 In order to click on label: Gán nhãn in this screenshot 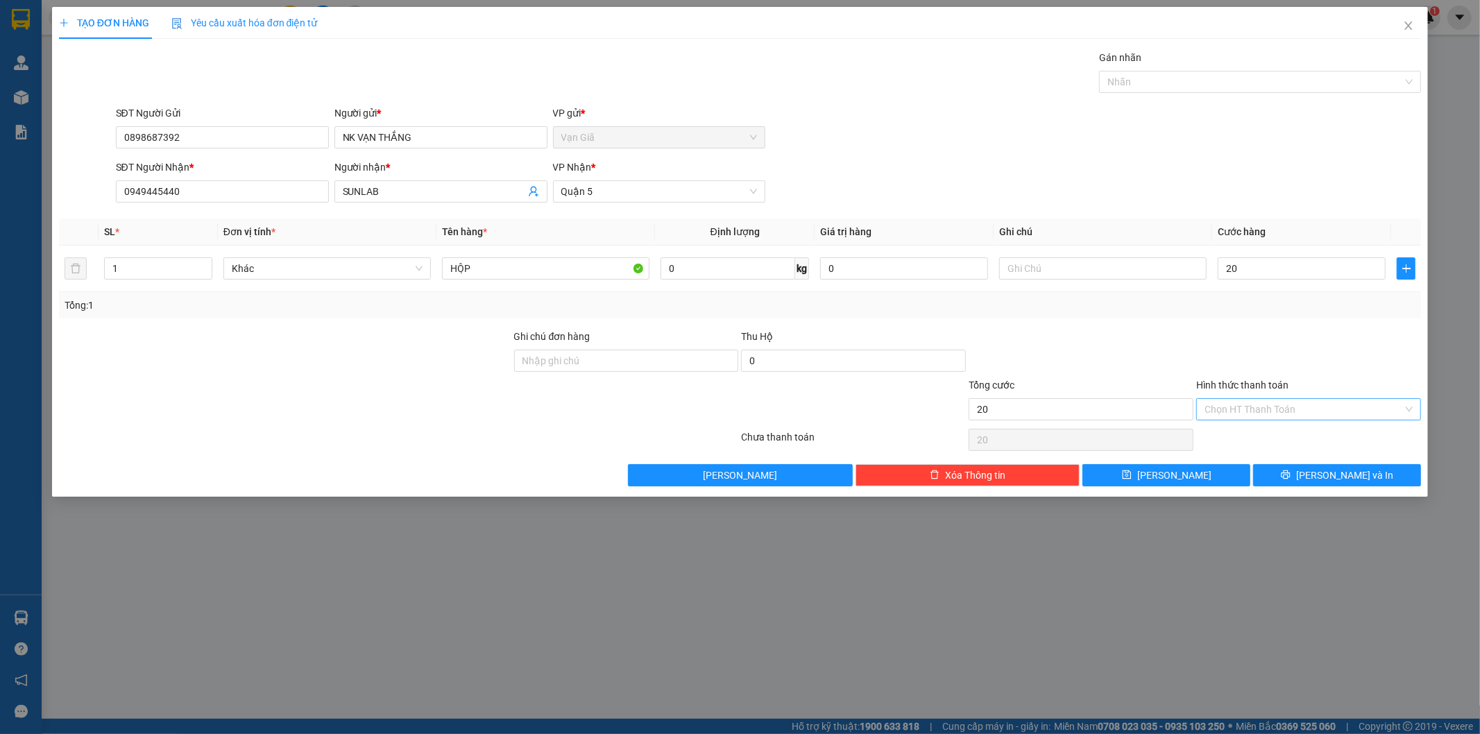, I will do `click(1120, 58)`.